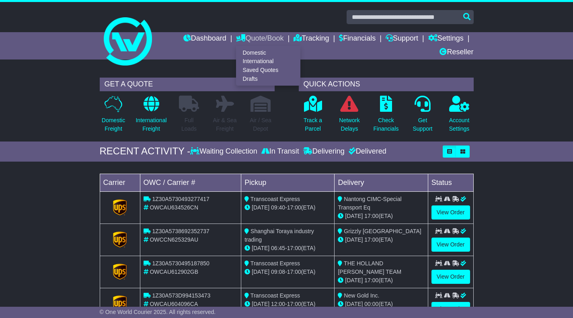 The width and height of the screenshot is (573, 318). I want to click on a: Domestic, so click(268, 53).